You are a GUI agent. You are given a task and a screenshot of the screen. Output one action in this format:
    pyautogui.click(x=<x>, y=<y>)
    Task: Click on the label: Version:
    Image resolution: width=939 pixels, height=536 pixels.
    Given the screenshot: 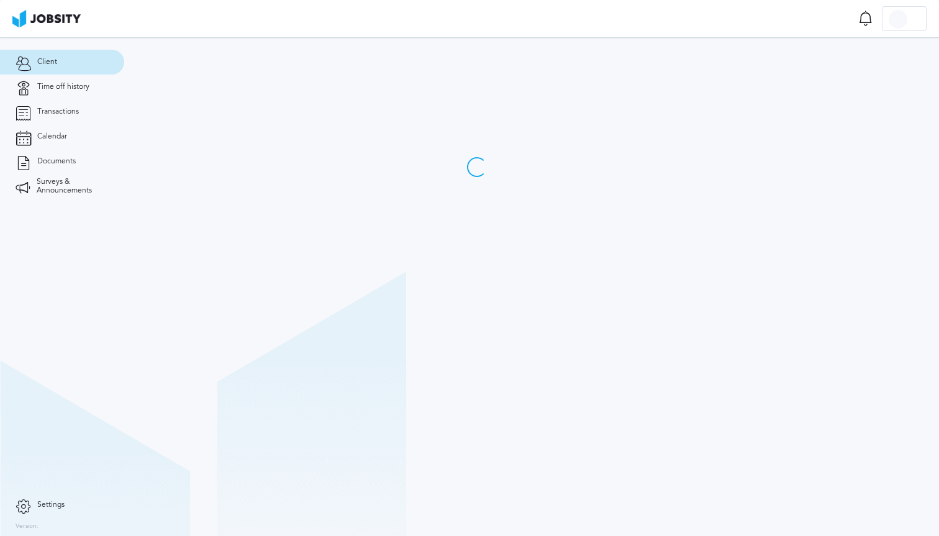 What is the action you would take?
    pyautogui.click(x=27, y=527)
    